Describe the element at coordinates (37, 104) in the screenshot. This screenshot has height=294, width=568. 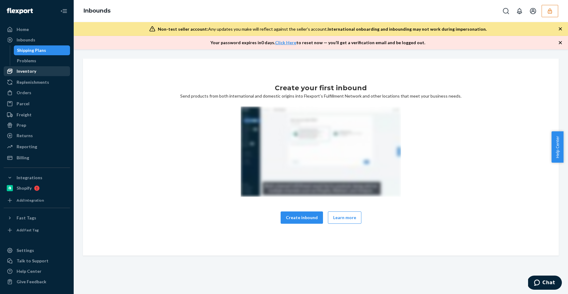
I see `a: Parcel` at that location.